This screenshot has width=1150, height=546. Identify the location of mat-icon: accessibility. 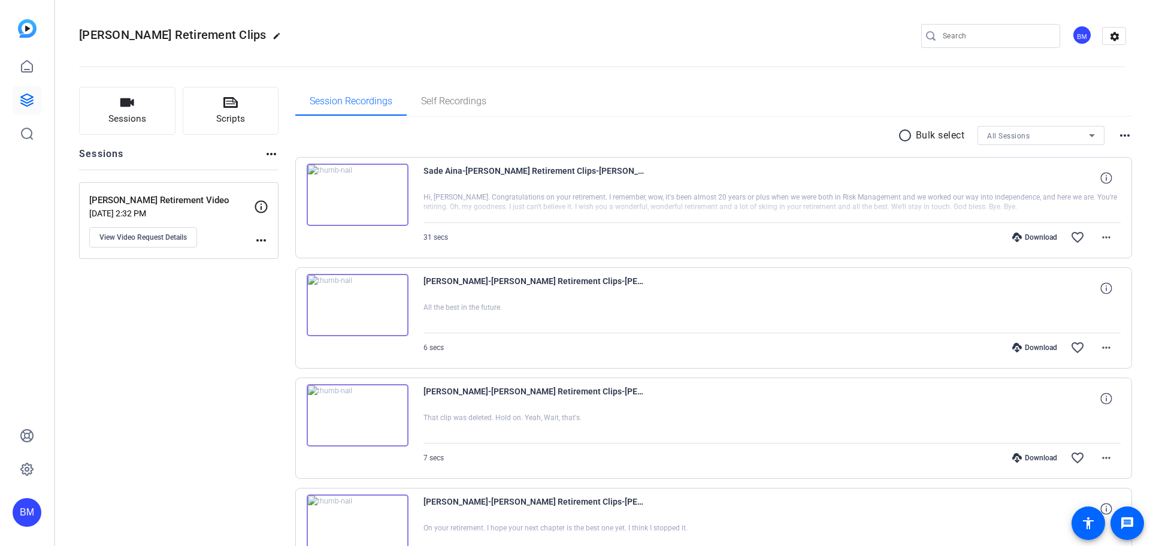
(1088, 523).